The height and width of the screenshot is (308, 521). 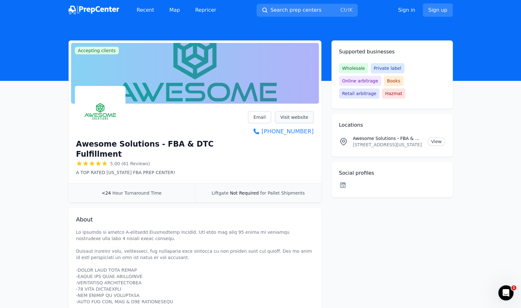 What do you see at coordinates (345, 10) in the screenshot?
I see `kbd: Ctrl` at bounding box center [345, 10].